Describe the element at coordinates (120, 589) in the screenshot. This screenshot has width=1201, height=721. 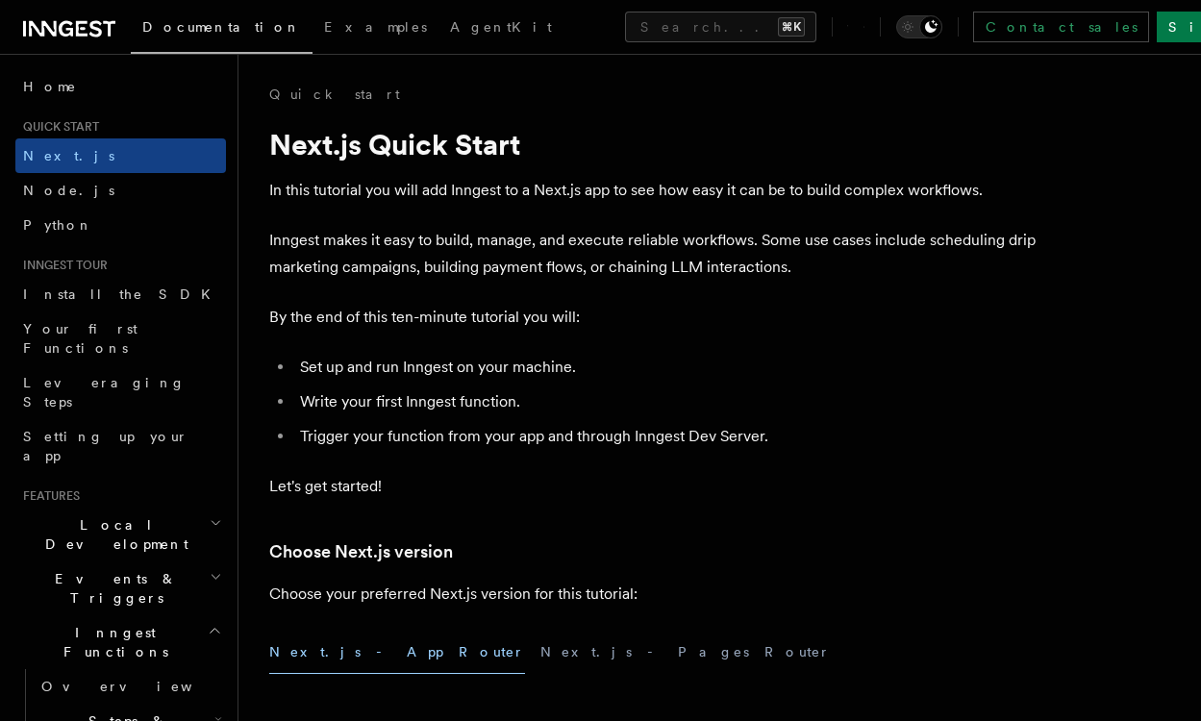
I see `button: Events & Triggers` at that location.